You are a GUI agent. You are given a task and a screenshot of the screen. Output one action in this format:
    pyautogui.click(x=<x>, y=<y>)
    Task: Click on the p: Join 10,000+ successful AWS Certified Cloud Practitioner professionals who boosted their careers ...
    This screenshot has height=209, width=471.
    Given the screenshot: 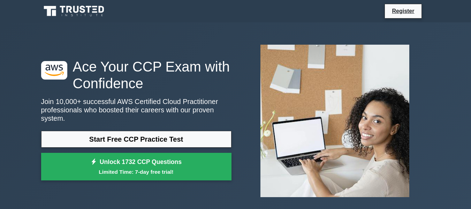 What is the action you would take?
    pyautogui.click(x=136, y=110)
    